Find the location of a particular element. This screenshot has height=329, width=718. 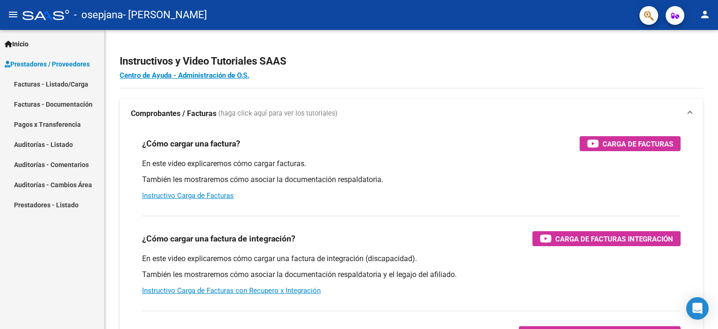

button: Carga de Facturas Integración is located at coordinates (606, 238).